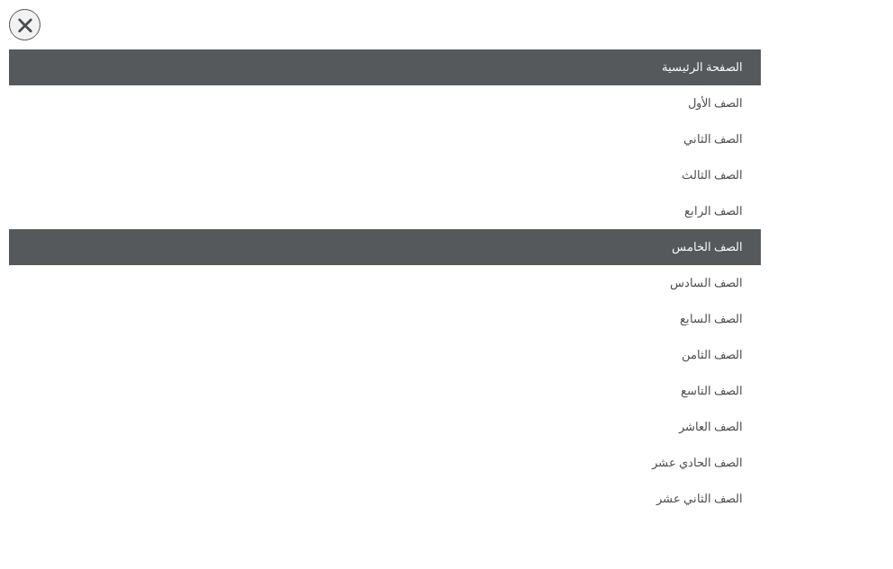 This screenshot has height=569, width=893. I want to click on a: الصف التاسع, so click(385, 391).